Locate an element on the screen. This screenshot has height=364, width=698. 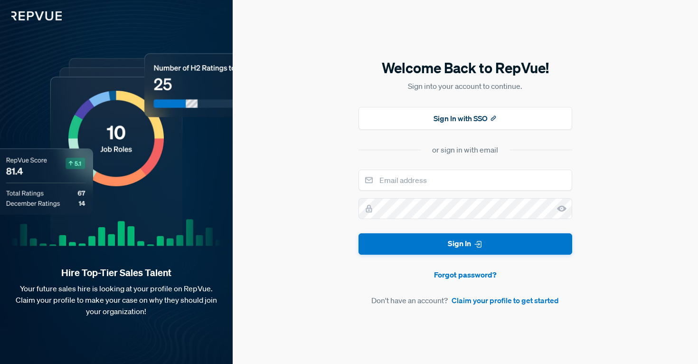
h5: Welcome Back to RepVue! is located at coordinates (466, 68).